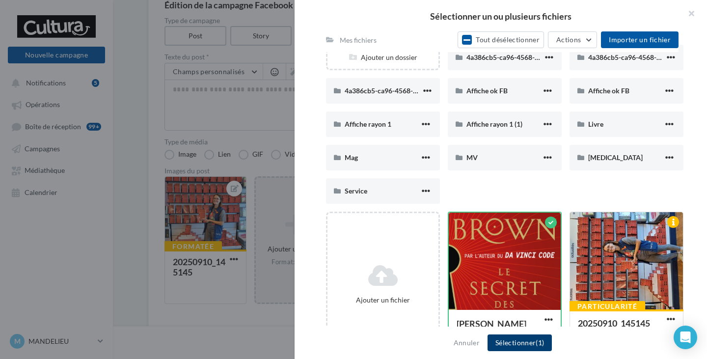  Describe the element at coordinates (537, 57) in the screenshot. I see `span: 4a386cb5-ca96-4568-b2a3-4a4530d21453 (2)` at that location.